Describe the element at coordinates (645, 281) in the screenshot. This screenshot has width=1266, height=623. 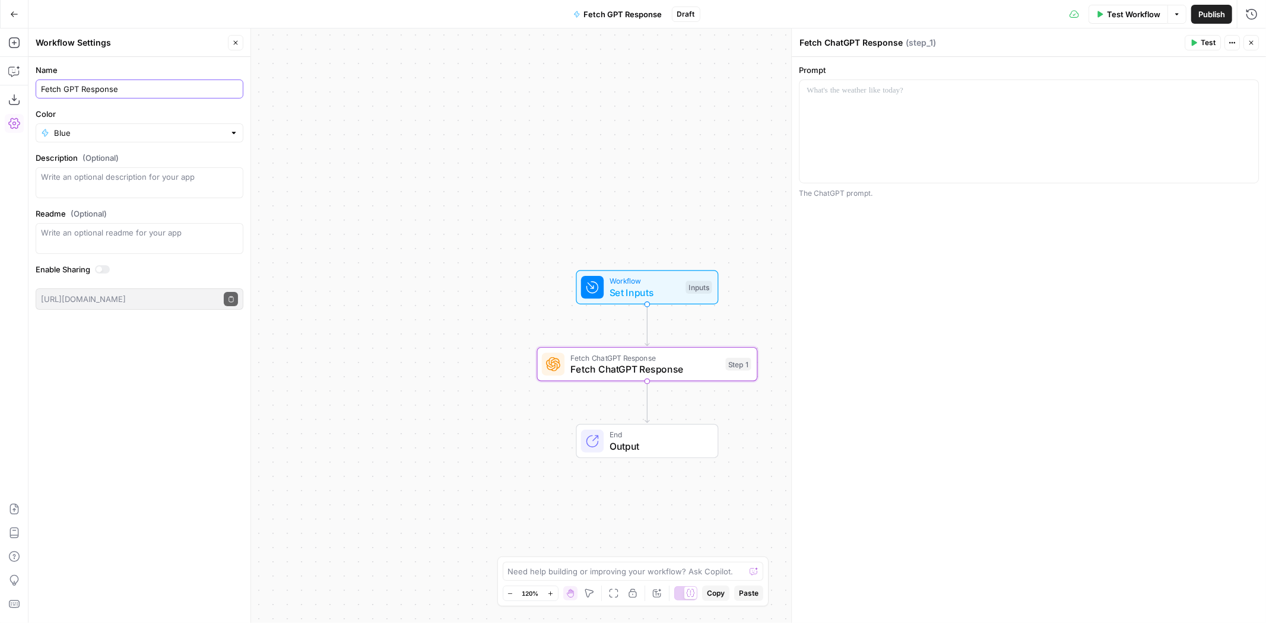
I see `span: Workflow` at that location.